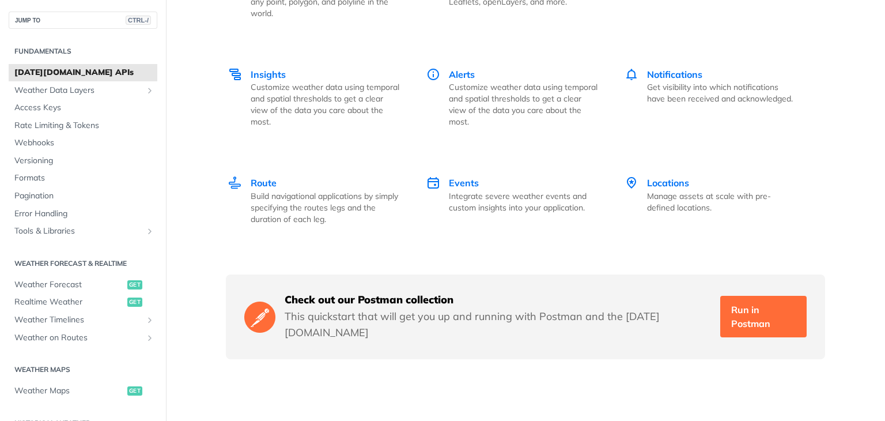  Describe the element at coordinates (83, 263) in the screenshot. I see `h2: Weather Forecast & realtime` at that location.